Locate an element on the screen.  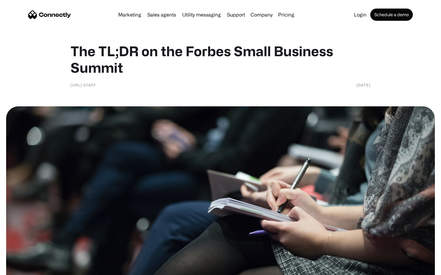
a: Marketing is located at coordinates (129, 15).